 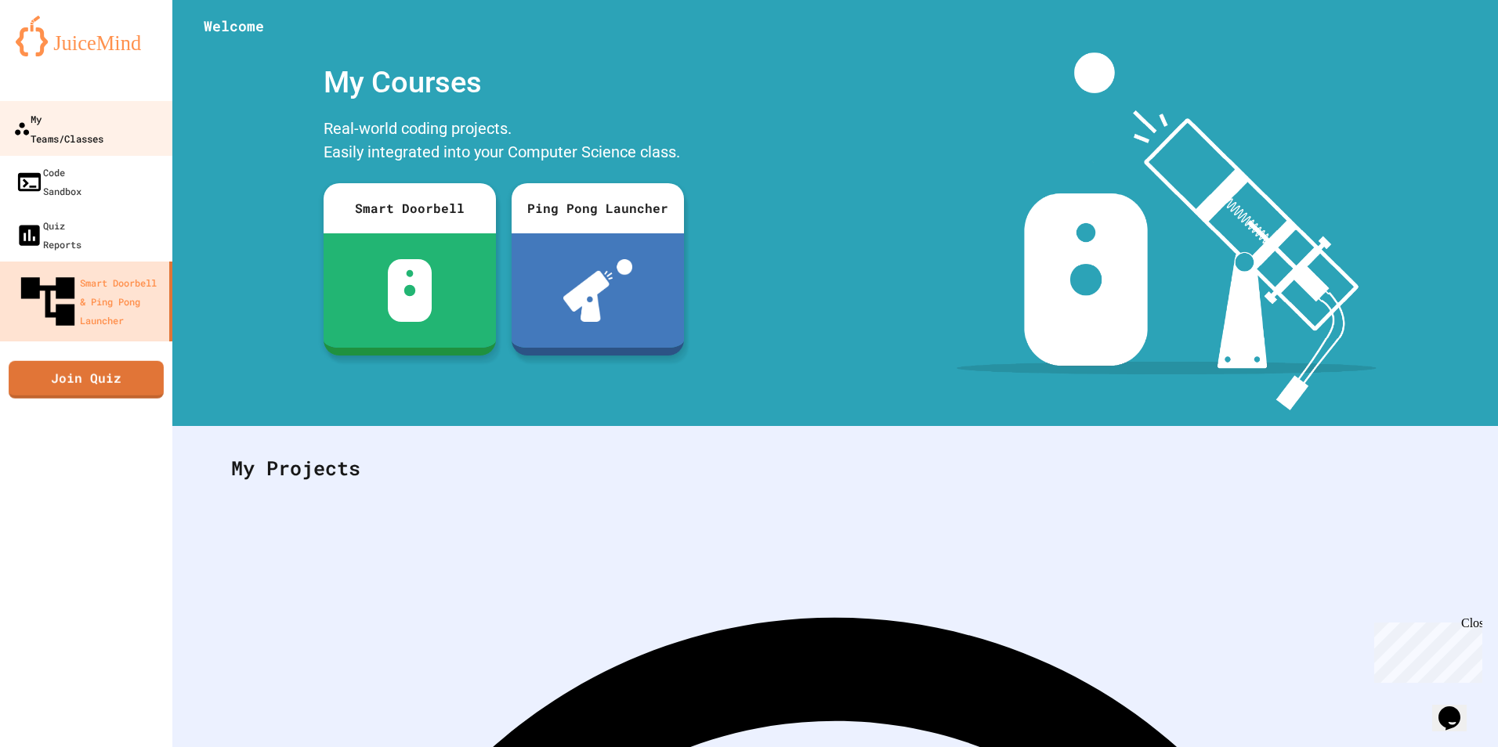 What do you see at coordinates (86, 36) in the screenshot?
I see `img: logo-orange.svg` at bounding box center [86, 36].